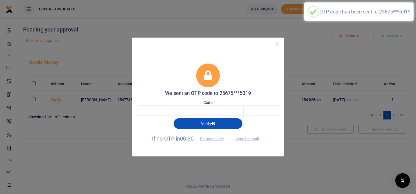 Image resolution: width=416 pixels, height=194 pixels. What do you see at coordinates (403, 180) in the screenshot?
I see `div: Open Intercom Messenger` at bounding box center [403, 180].